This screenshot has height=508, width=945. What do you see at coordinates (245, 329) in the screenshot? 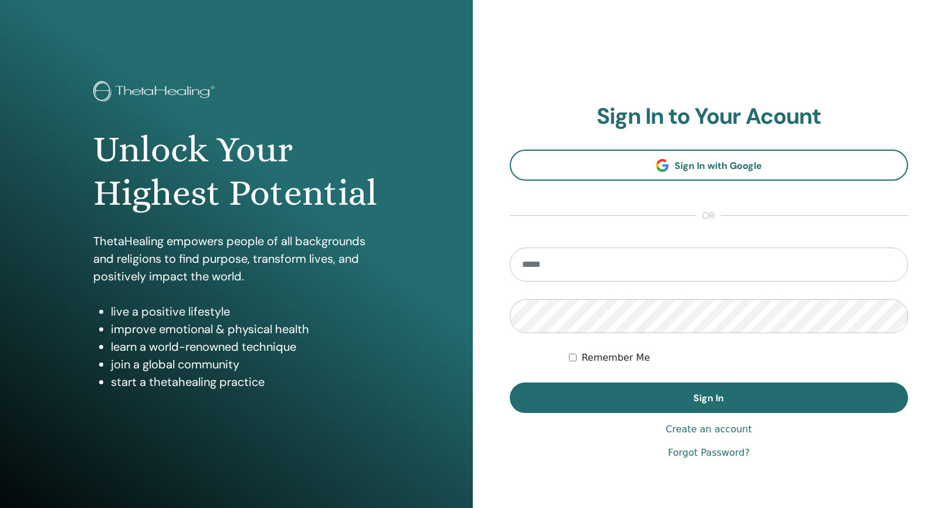
I see `li: improve emotional & physical health` at bounding box center [245, 329].